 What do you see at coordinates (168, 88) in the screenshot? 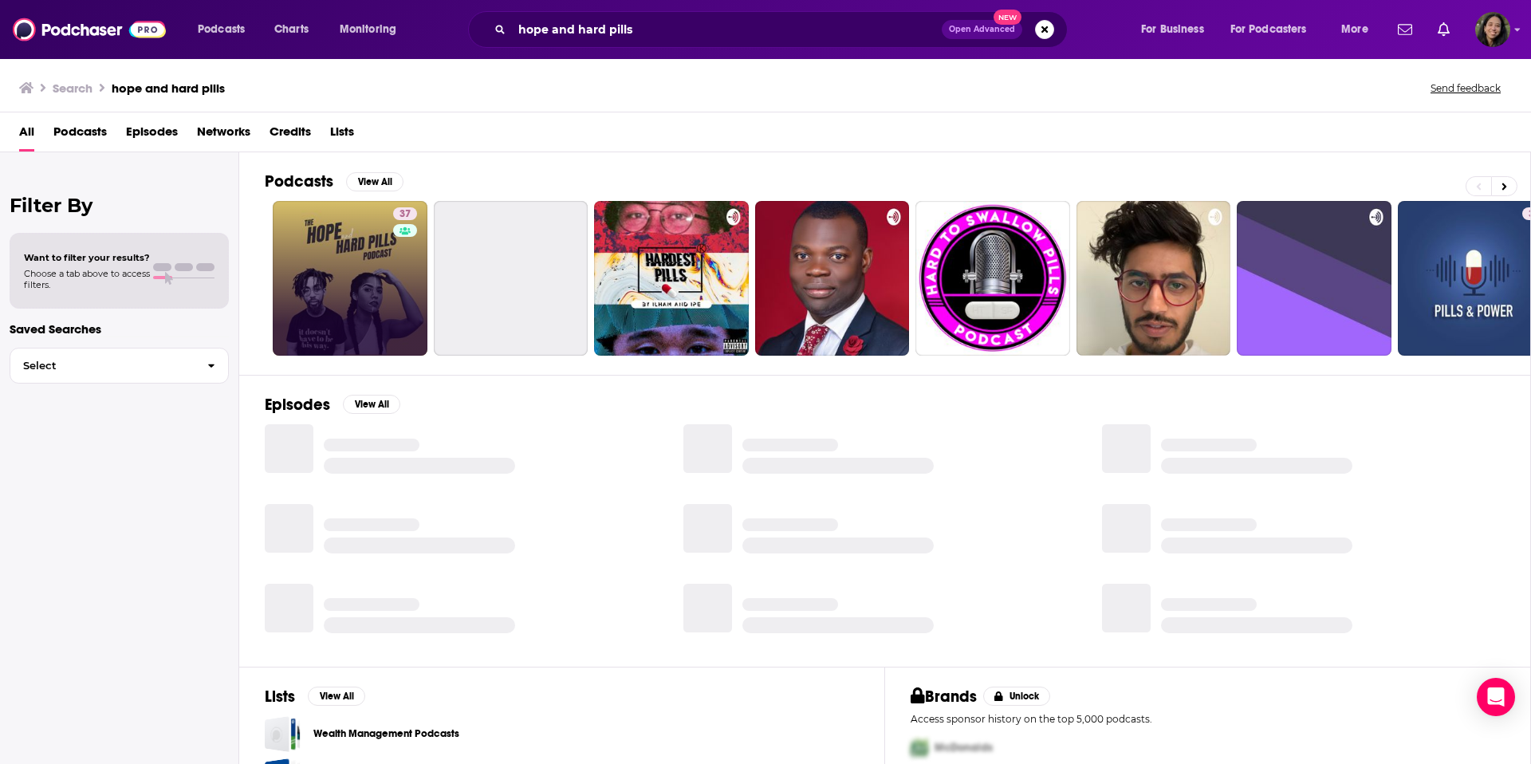
I see `h3: hope and hard pills` at bounding box center [168, 88].